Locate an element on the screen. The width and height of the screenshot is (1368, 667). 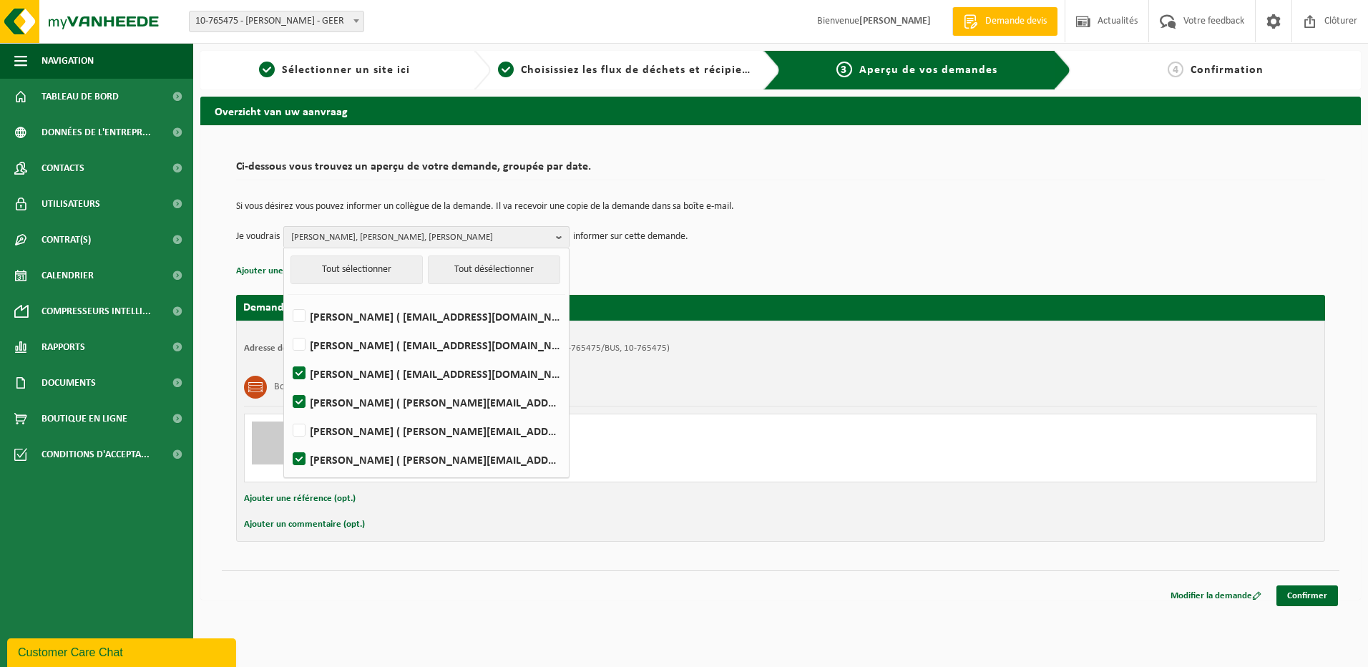
span: Conditions d'accepta... is located at coordinates (95, 454).